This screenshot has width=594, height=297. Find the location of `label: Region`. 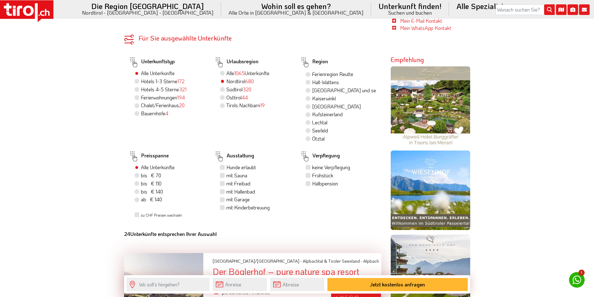

label: Region is located at coordinates (314, 62).